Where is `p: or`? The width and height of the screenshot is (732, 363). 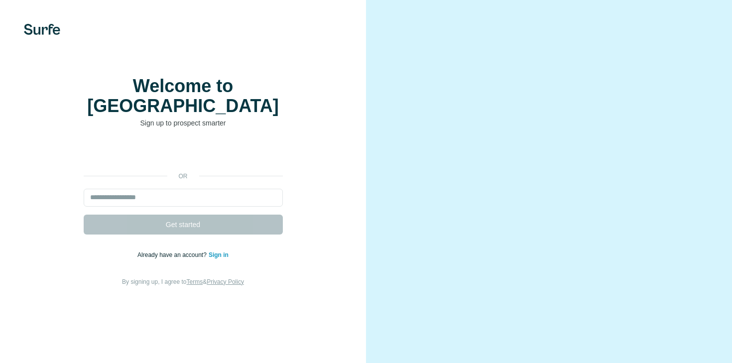 p: or is located at coordinates (183, 176).